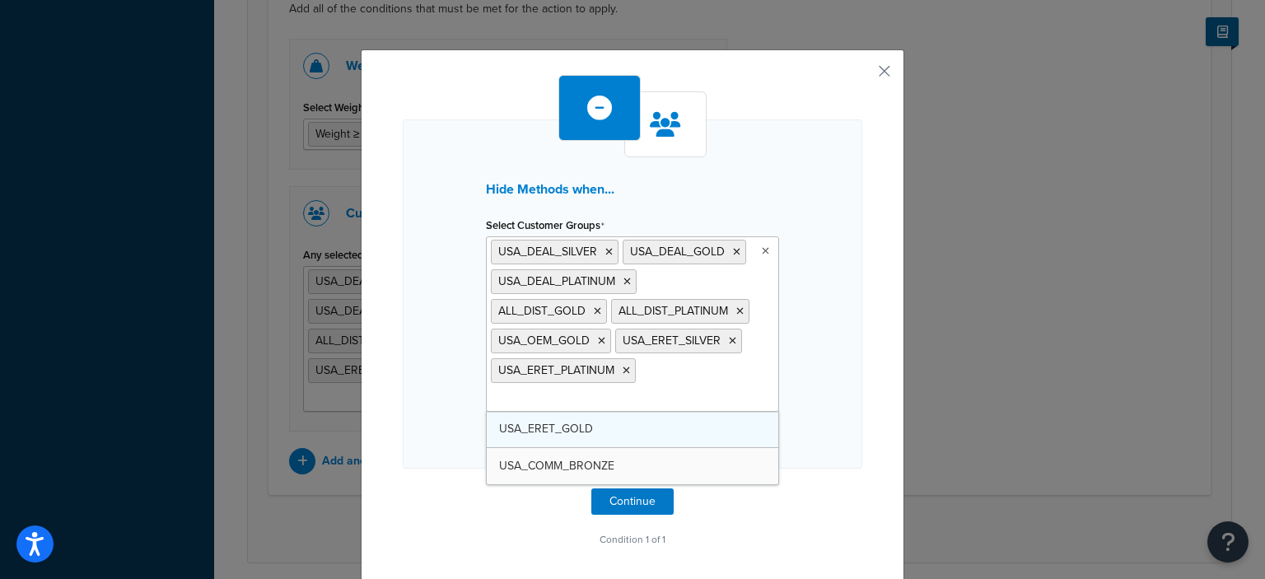 The image size is (1265, 579). I want to click on span: USA_COMM_BRONZE, so click(557, 465).